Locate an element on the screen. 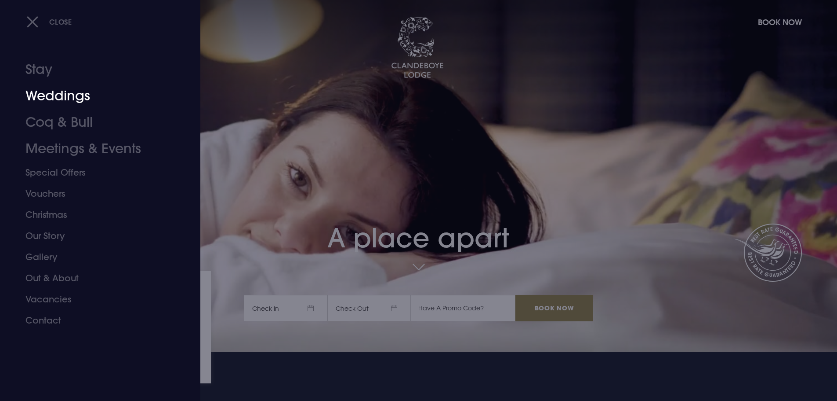  a: Vacancies is located at coordinates (95, 299).